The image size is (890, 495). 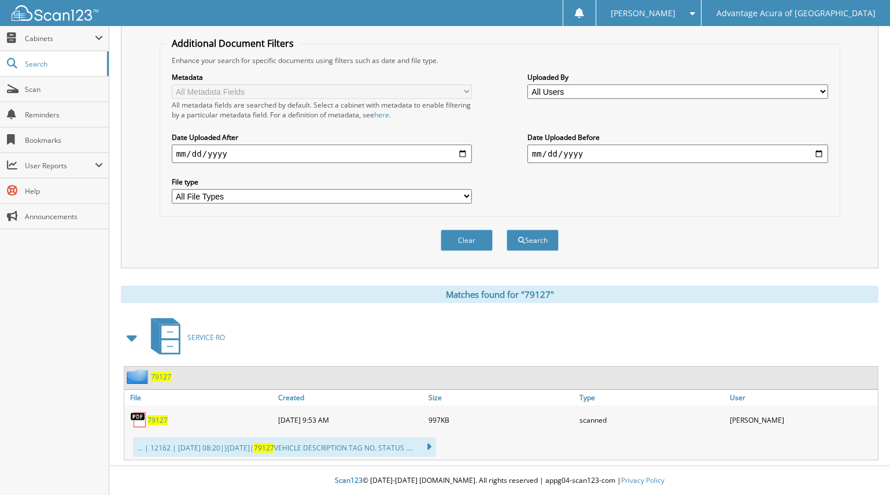 I want to click on label: Date Uploaded After, so click(x=322, y=137).